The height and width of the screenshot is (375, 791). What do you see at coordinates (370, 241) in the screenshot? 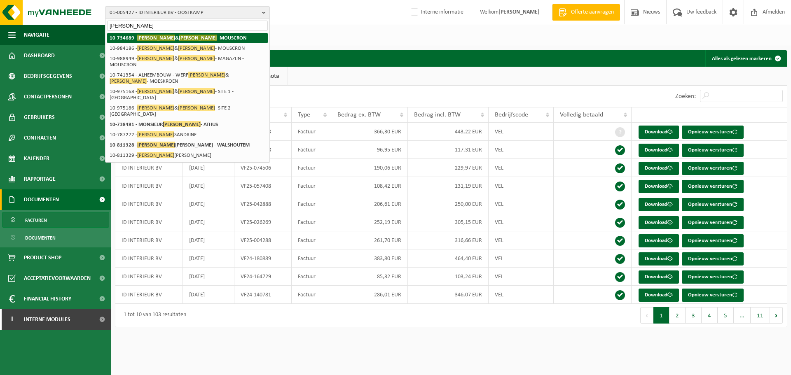
I see `td: 261,70 EUR` at bounding box center [370, 241].